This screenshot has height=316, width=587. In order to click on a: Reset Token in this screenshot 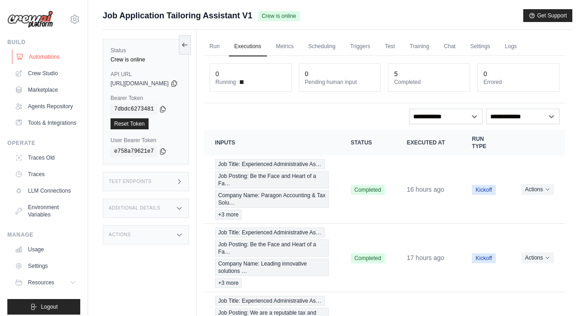, I will do `click(129, 124)`.